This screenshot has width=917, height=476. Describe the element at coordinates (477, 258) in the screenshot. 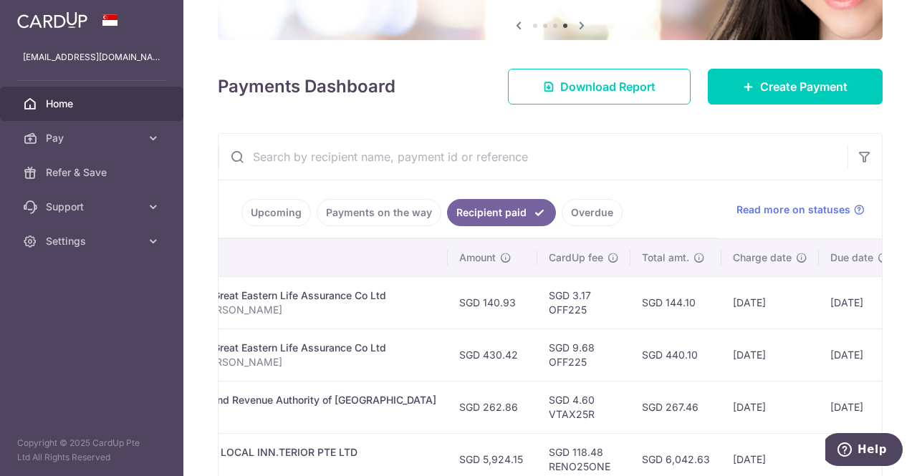

I see `span: Amount` at that location.